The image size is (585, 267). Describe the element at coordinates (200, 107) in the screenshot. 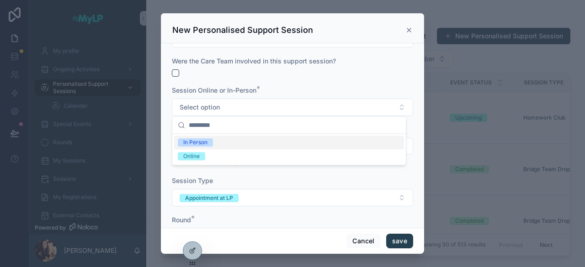

I see `span: Select option` at that location.